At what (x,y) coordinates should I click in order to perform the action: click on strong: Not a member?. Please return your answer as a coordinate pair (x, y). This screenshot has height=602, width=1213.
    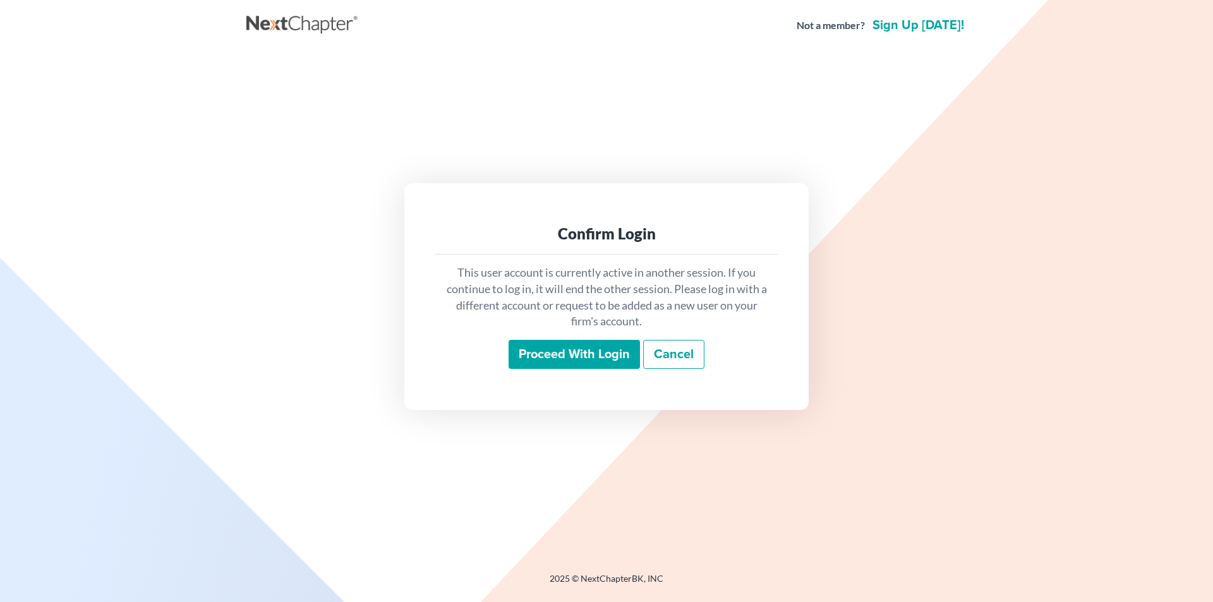
    Looking at the image, I should click on (831, 25).